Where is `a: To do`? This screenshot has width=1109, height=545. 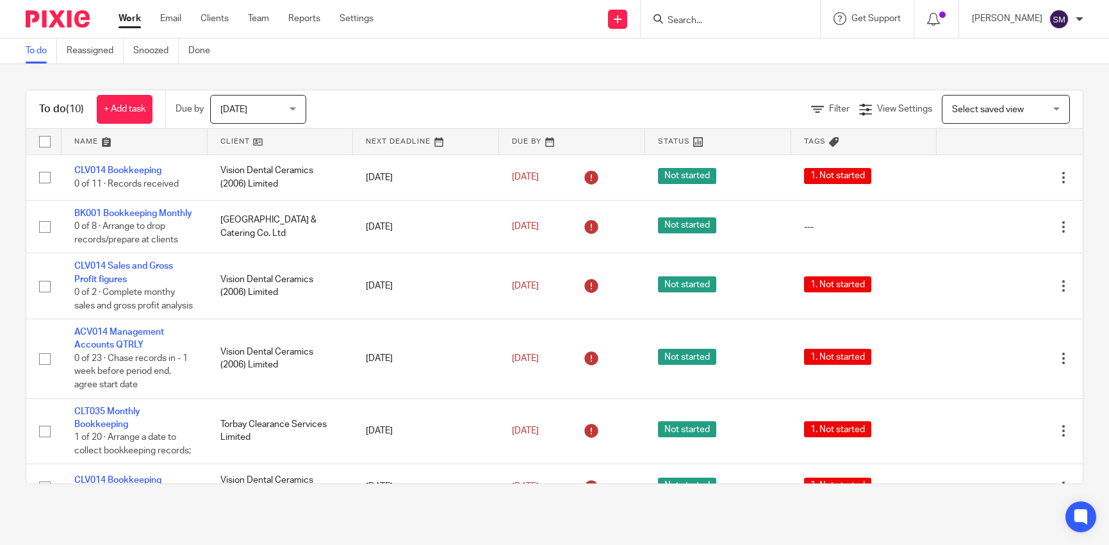
a: To do is located at coordinates (41, 51).